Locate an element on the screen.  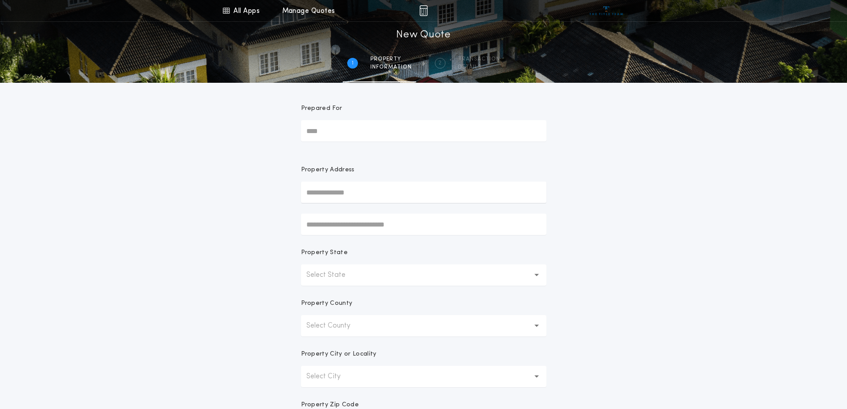
input: Prepared For is located at coordinates (424, 131).